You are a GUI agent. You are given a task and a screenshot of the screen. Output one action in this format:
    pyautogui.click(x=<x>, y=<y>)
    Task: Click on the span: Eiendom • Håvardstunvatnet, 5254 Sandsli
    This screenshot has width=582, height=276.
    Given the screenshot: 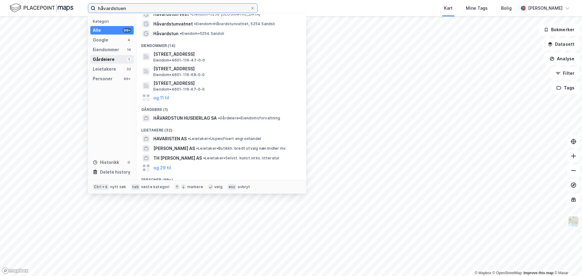 What is the action you would take?
    pyautogui.click(x=234, y=24)
    